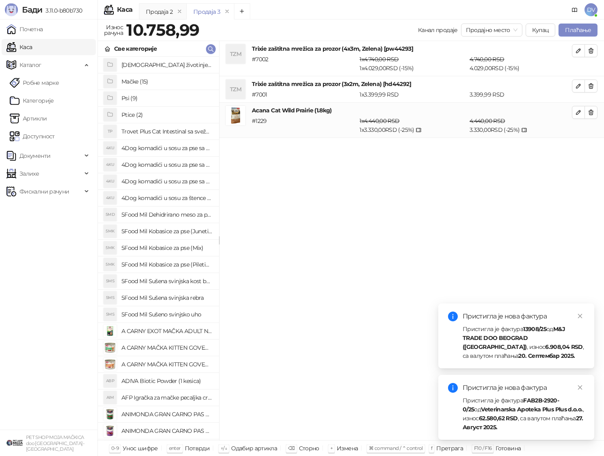 The width and height of the screenshot is (604, 456). I want to click on span: ⌘ command / ⌃ control, so click(396, 448).